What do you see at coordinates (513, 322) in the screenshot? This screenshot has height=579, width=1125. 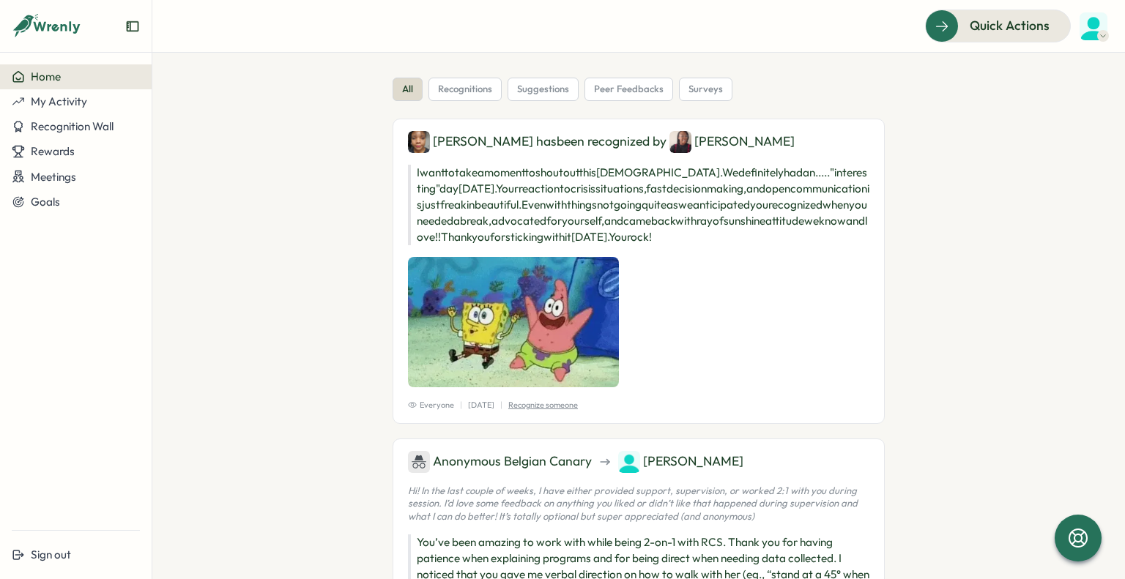 I see `img: Recognition Image` at bounding box center [513, 322].